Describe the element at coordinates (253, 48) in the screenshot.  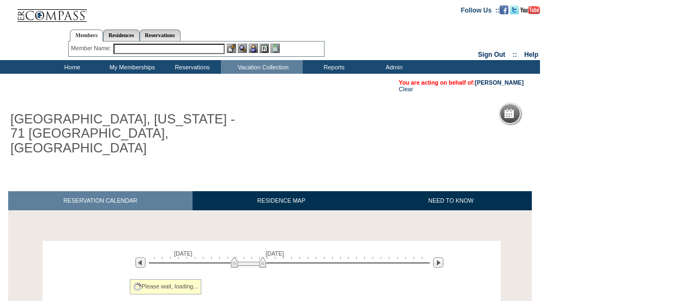
I see `img: Impersonate` at that location.